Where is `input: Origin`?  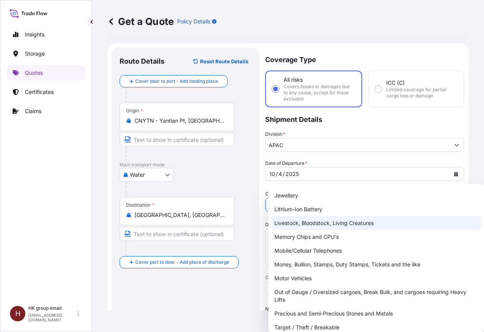
input: Origin is located at coordinates (180, 121).